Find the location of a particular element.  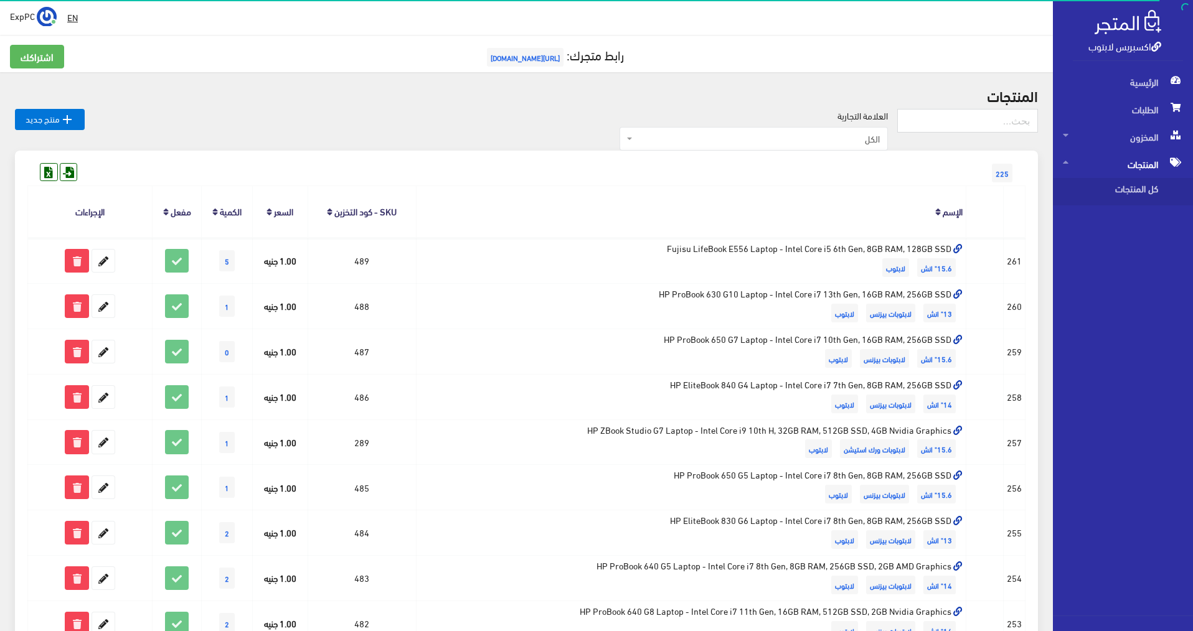

td: 488 is located at coordinates (362, 306).